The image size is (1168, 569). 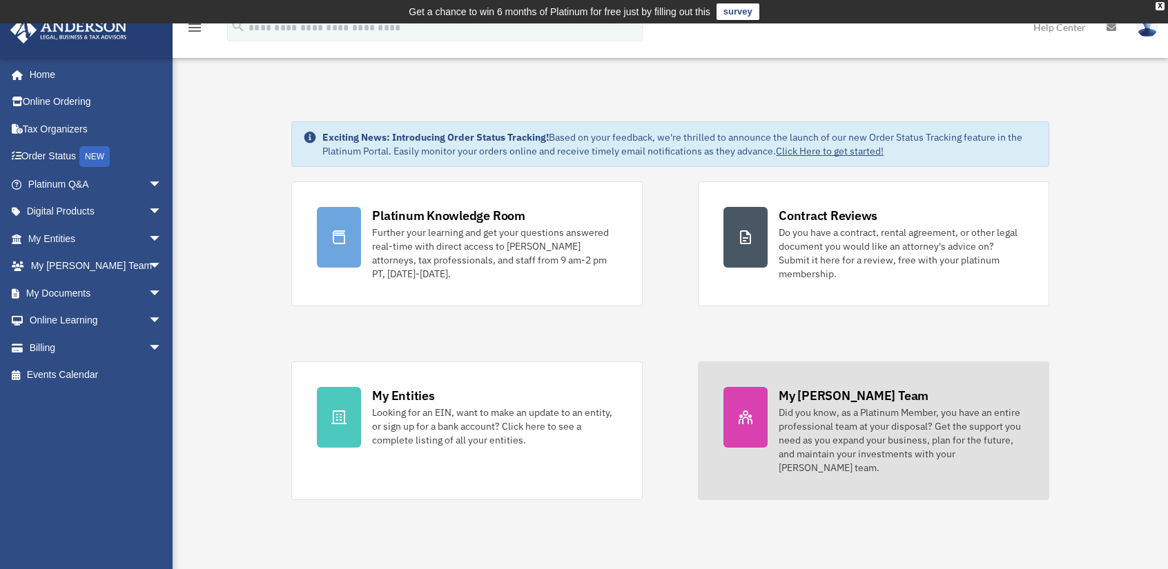 I want to click on a: Billingarrow_drop_down, so click(x=96, y=348).